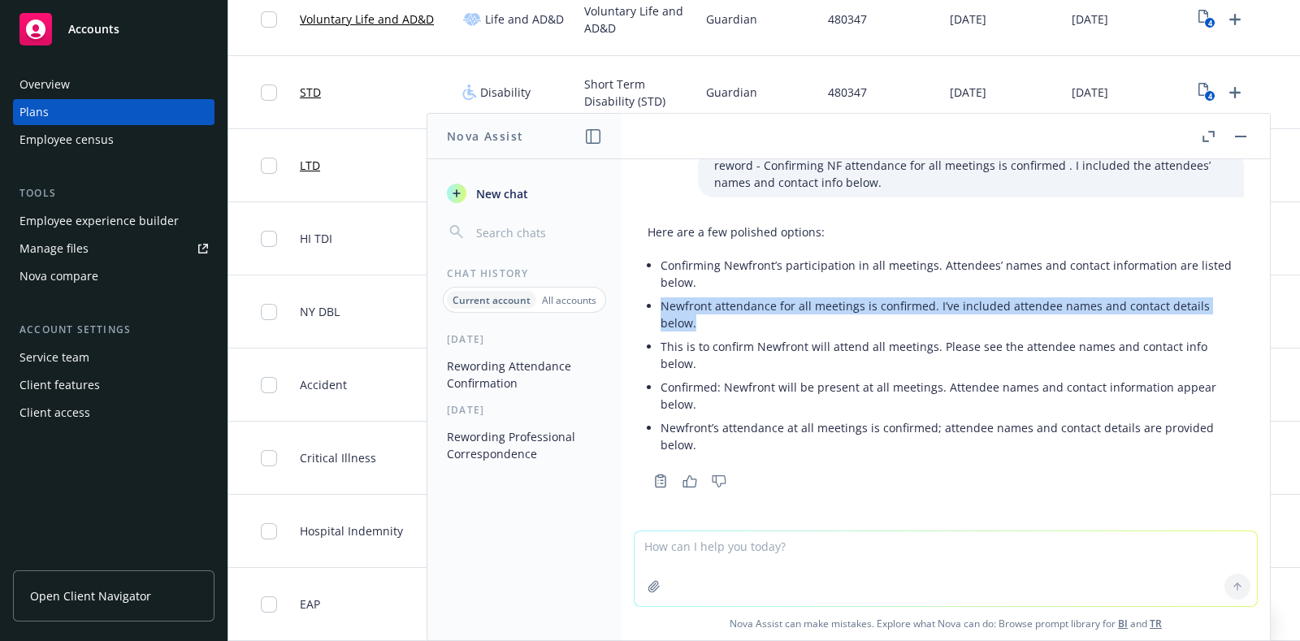  I want to click on button: Rewording Attendance Confirmation, so click(524, 374).